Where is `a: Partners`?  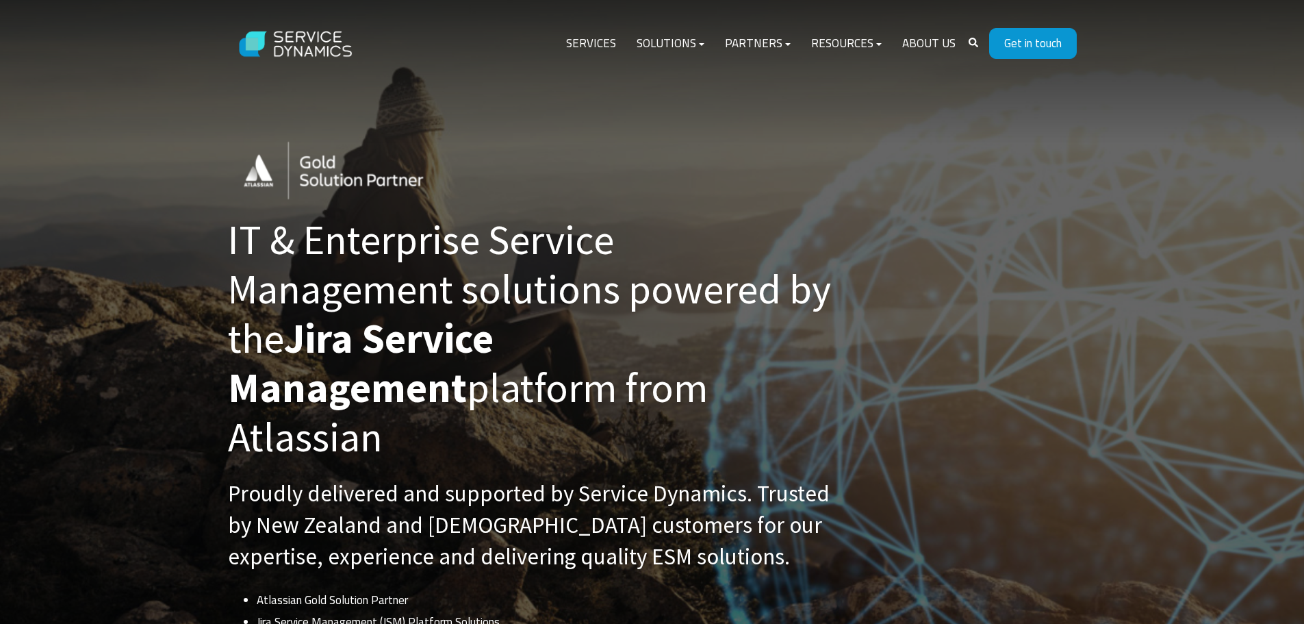 a: Partners is located at coordinates (758, 44).